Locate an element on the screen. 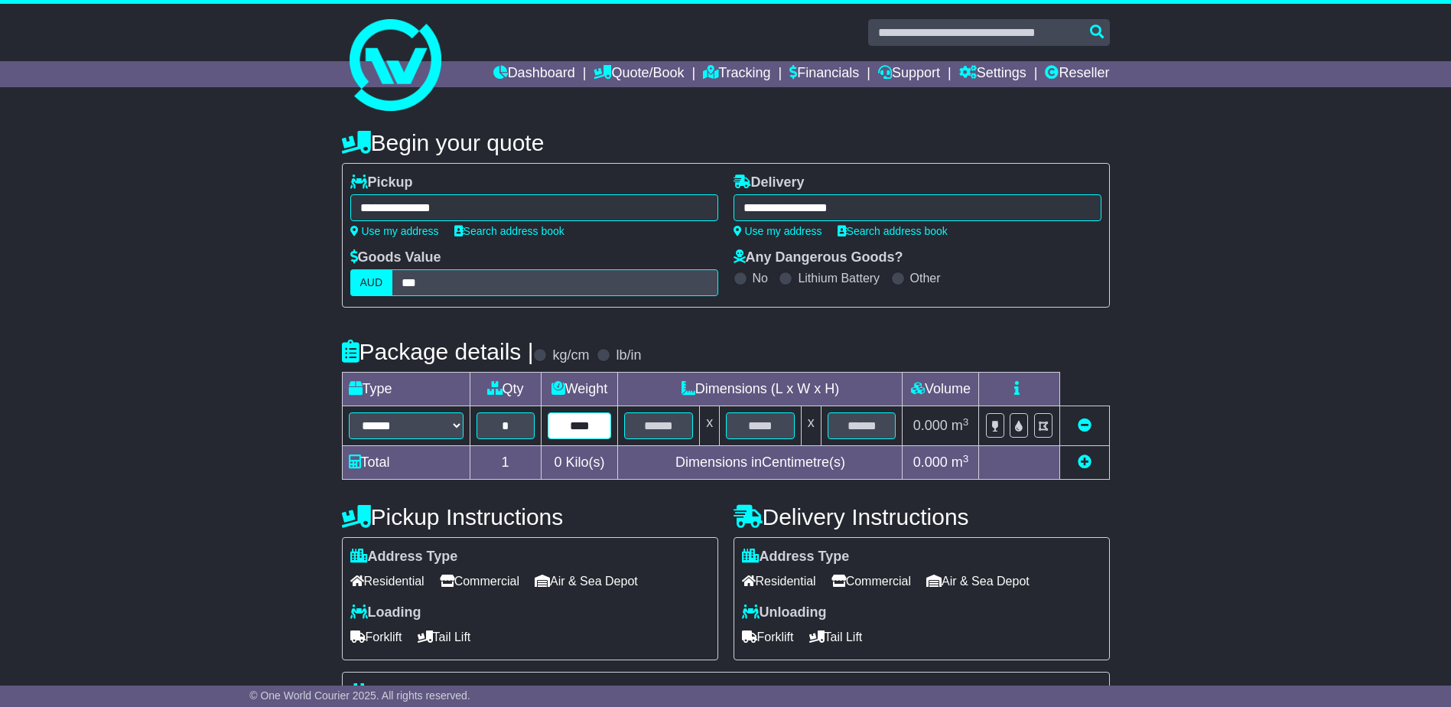  td: Type is located at coordinates (405, 389).